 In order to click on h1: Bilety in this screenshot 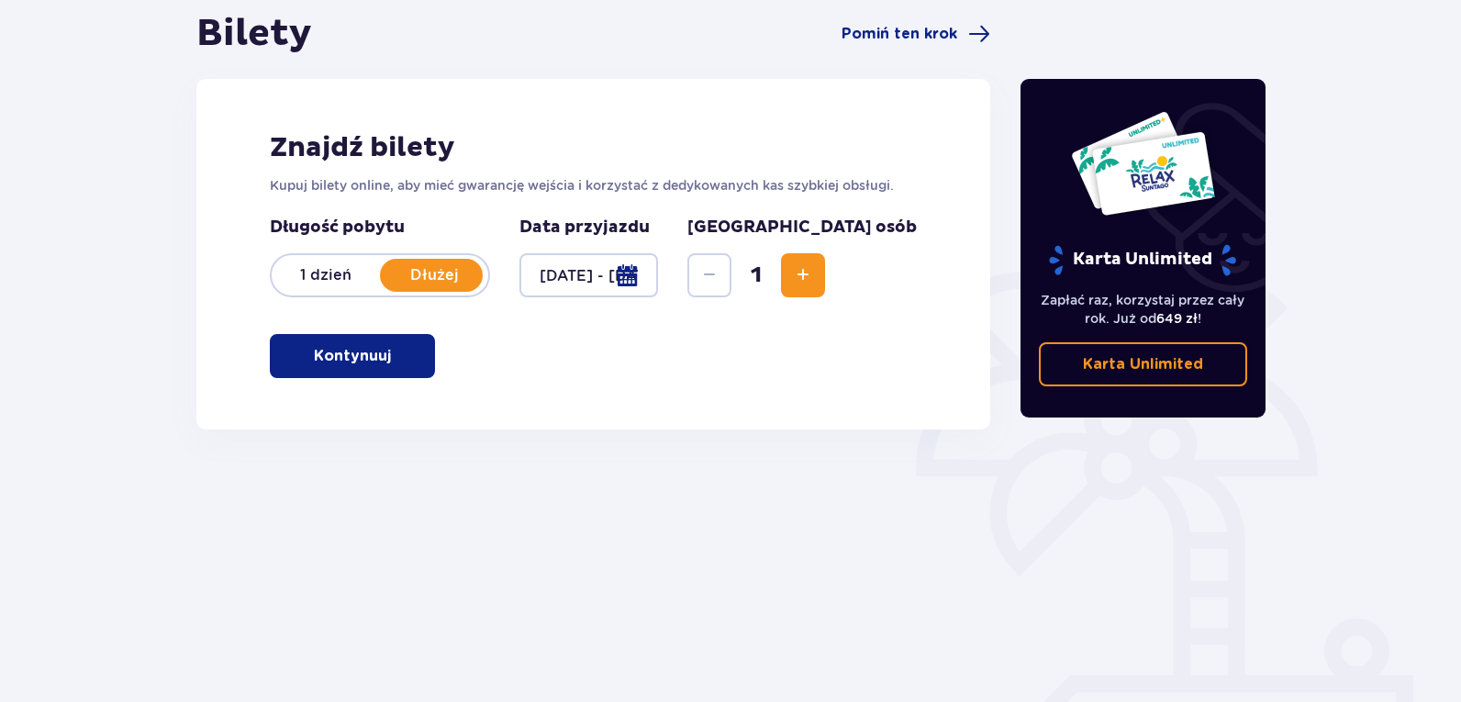, I will do `click(254, 34)`.